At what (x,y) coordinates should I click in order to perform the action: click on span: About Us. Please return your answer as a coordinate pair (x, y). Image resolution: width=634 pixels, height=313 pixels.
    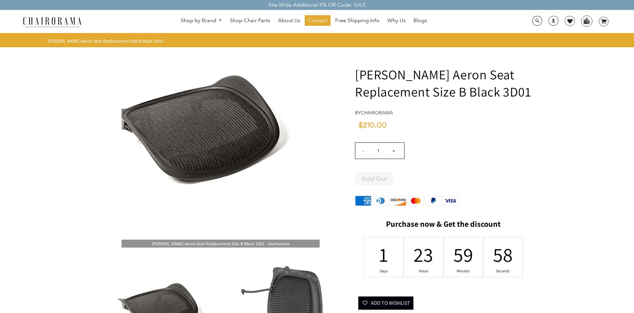
    Looking at the image, I should click on (289, 20).